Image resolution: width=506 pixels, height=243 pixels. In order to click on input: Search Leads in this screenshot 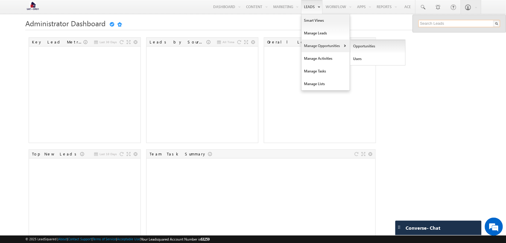, I will do `click(459, 24)`.